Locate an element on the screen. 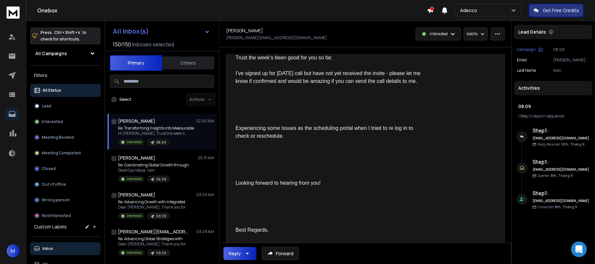 The width and height of the screenshot is (595, 264). p: Last Name is located at coordinates (527, 71).